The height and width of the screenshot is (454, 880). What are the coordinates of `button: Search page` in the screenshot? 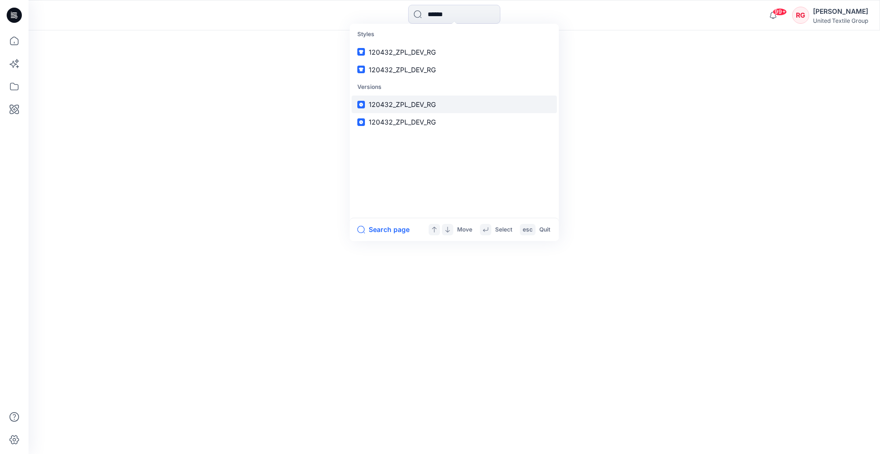 It's located at (383, 229).